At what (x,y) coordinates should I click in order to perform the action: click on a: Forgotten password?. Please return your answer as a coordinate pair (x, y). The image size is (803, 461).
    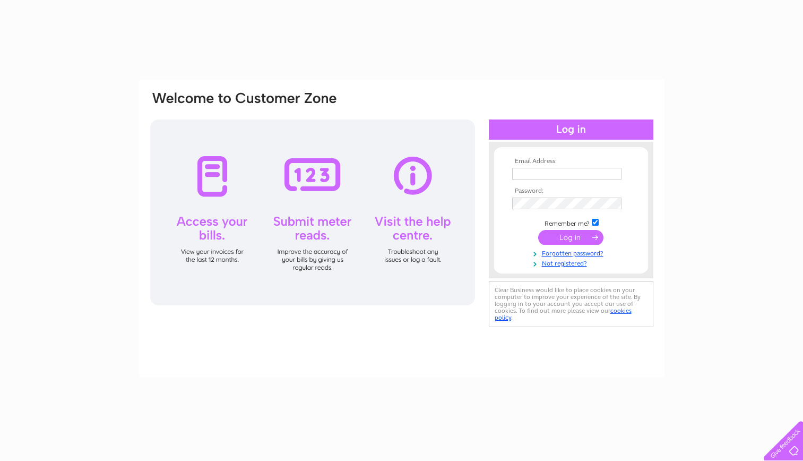
    Looking at the image, I should click on (572, 252).